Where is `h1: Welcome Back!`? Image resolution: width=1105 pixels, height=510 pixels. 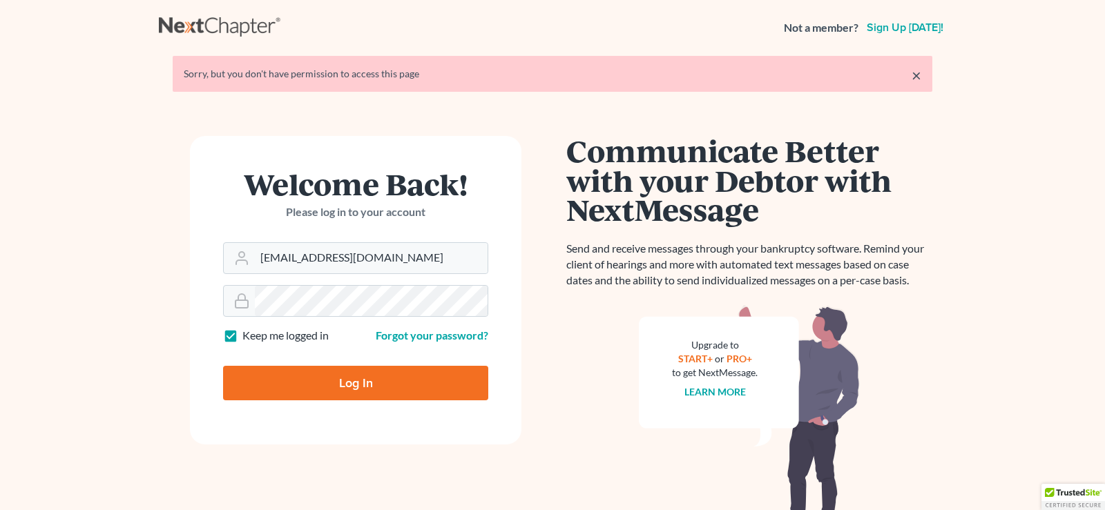 h1: Welcome Back! is located at coordinates (356, 184).